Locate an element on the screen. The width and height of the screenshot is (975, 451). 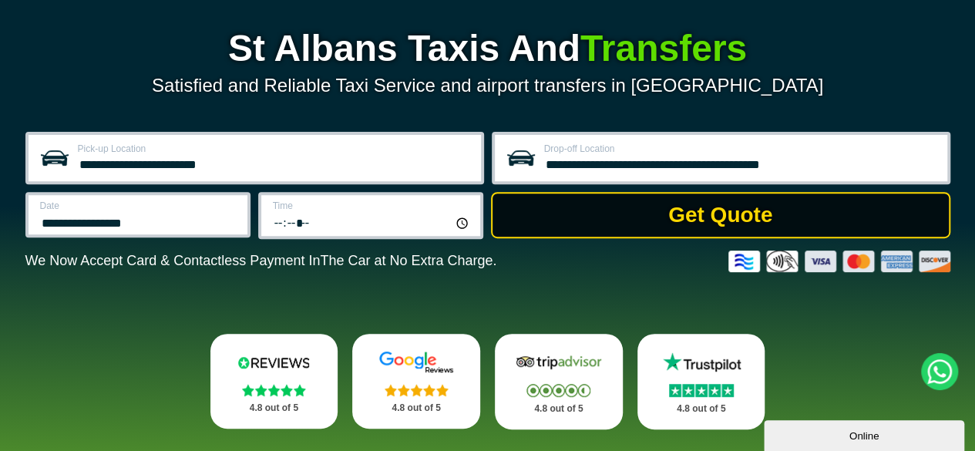
a: Tripadvisor Stars 4.8 out of 5 is located at coordinates (559, 381).